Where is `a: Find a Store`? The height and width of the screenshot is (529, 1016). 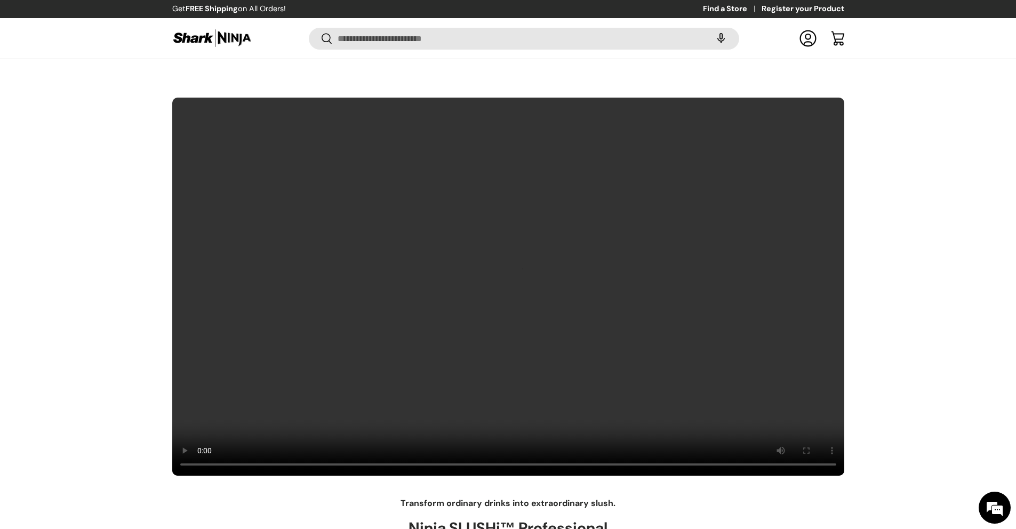
a: Find a Store is located at coordinates (733, 9).